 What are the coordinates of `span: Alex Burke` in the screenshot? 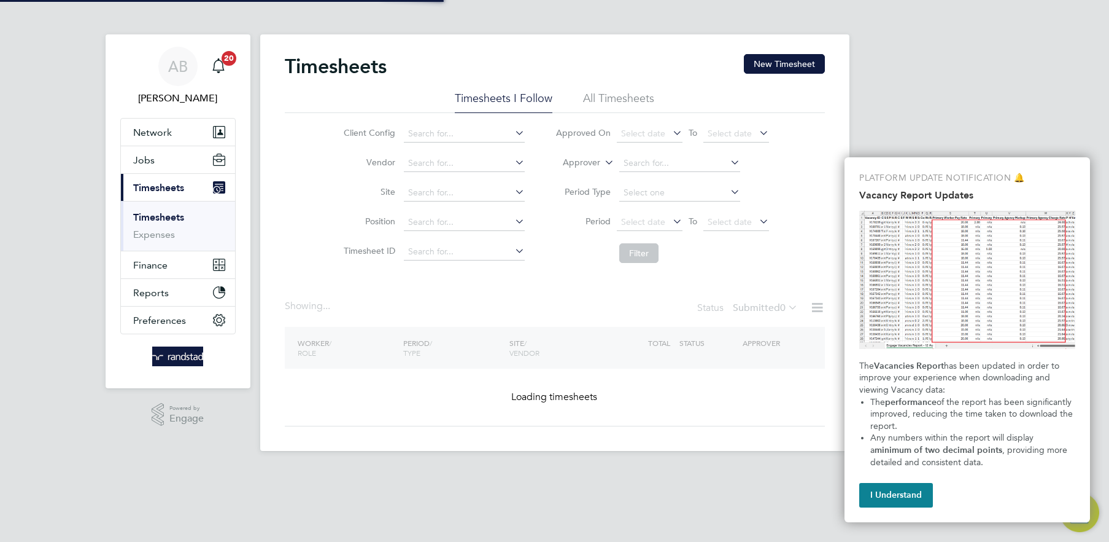 It's located at (178, 98).